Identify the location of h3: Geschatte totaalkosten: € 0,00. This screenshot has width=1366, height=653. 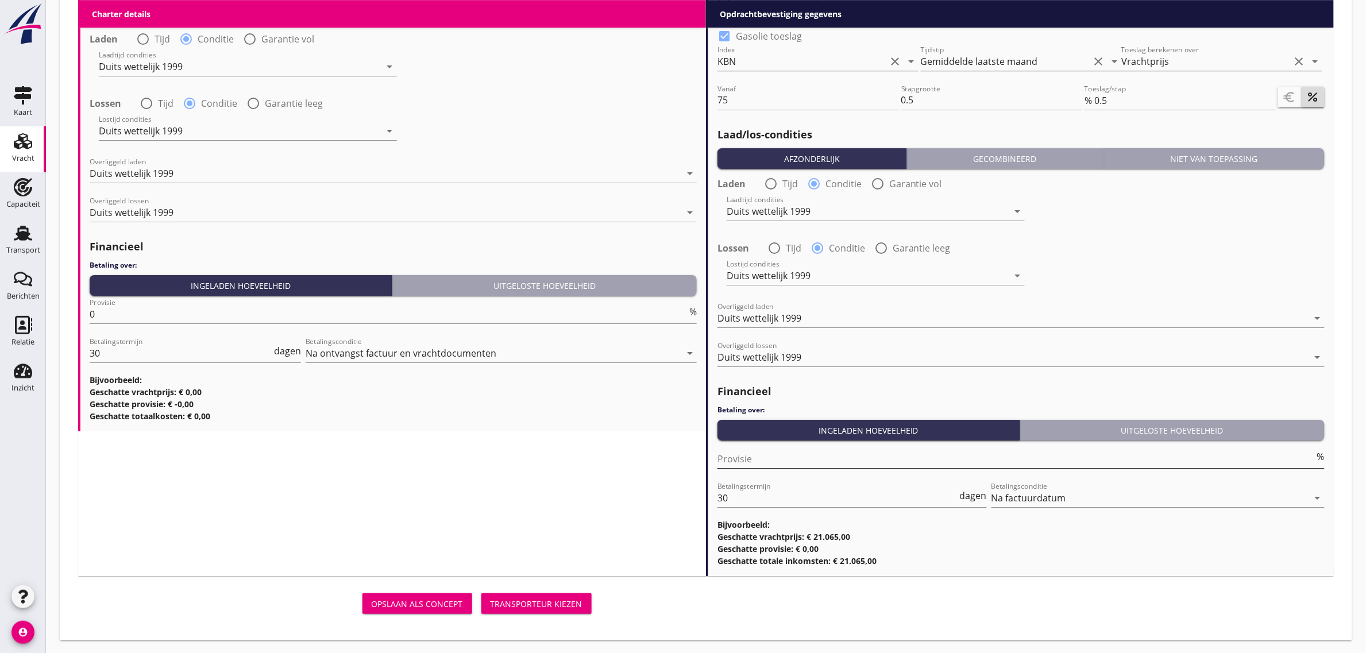
(393, 416).